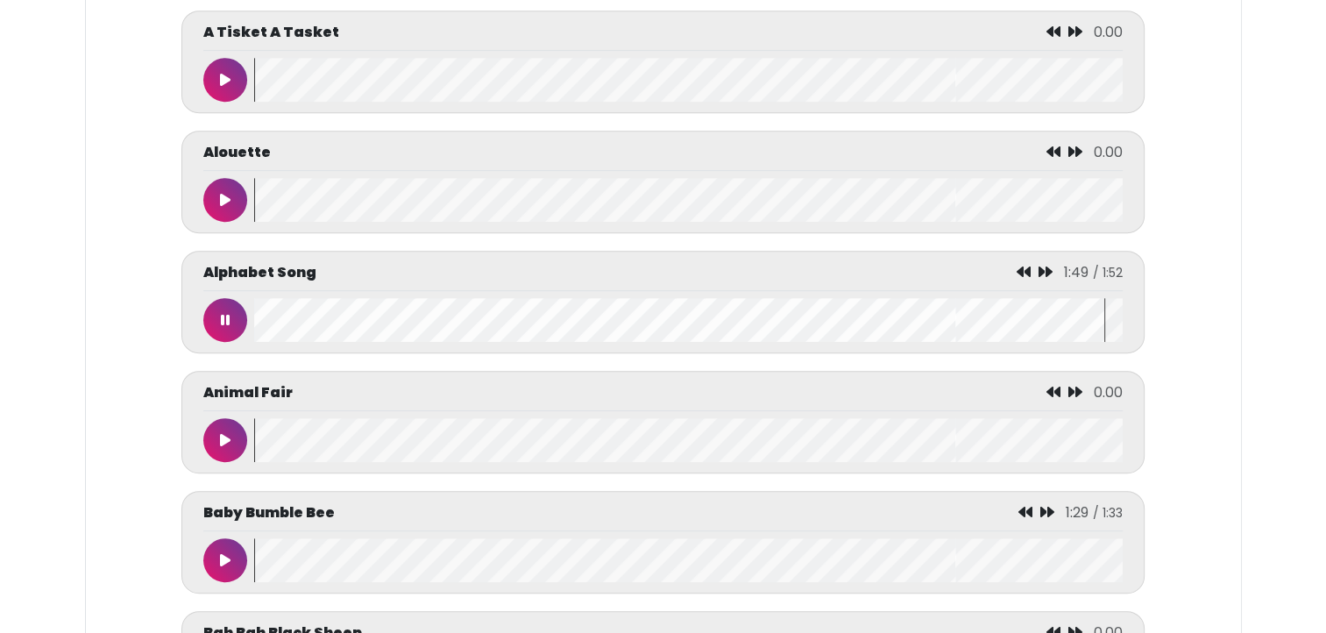 The width and height of the screenshot is (1326, 633). Describe the element at coordinates (248, 393) in the screenshot. I see `p: Animal Fair` at that location.